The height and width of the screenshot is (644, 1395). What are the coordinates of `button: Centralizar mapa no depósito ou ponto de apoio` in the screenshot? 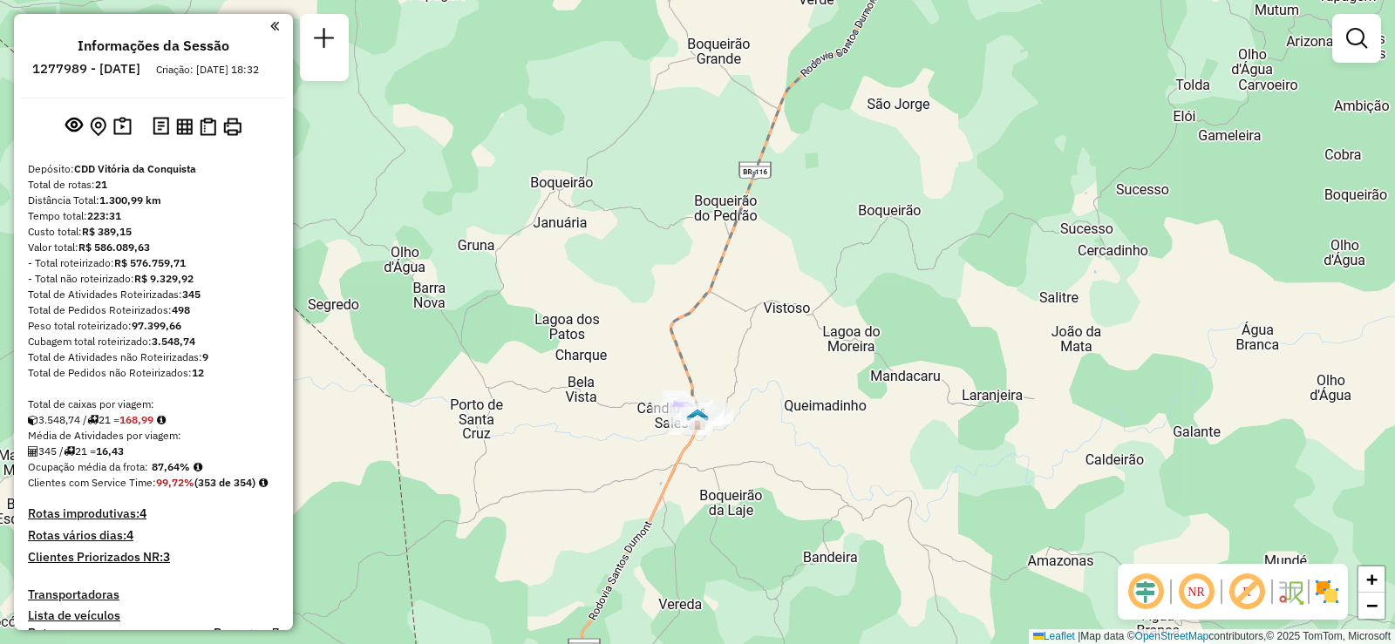 It's located at (98, 126).